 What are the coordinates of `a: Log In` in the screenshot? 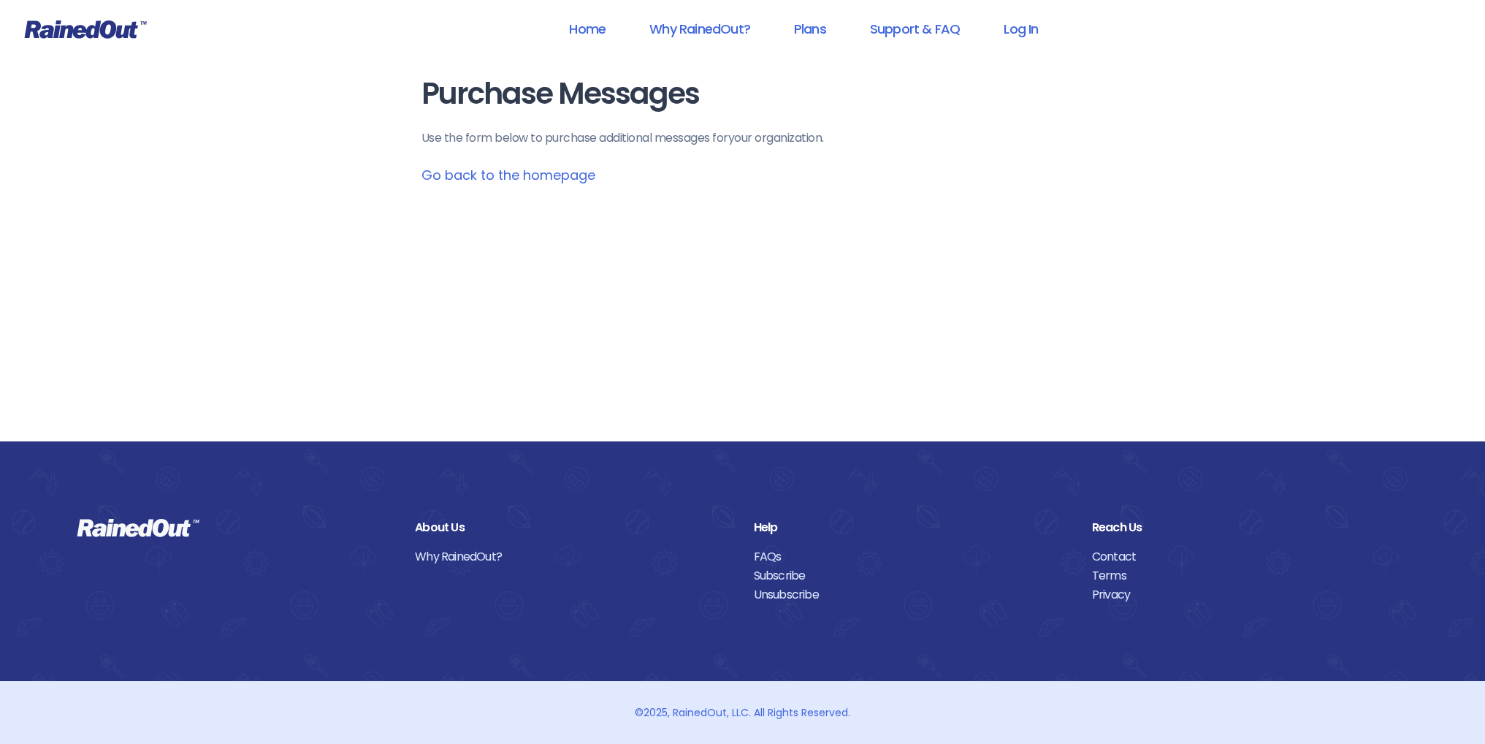 It's located at (1021, 28).